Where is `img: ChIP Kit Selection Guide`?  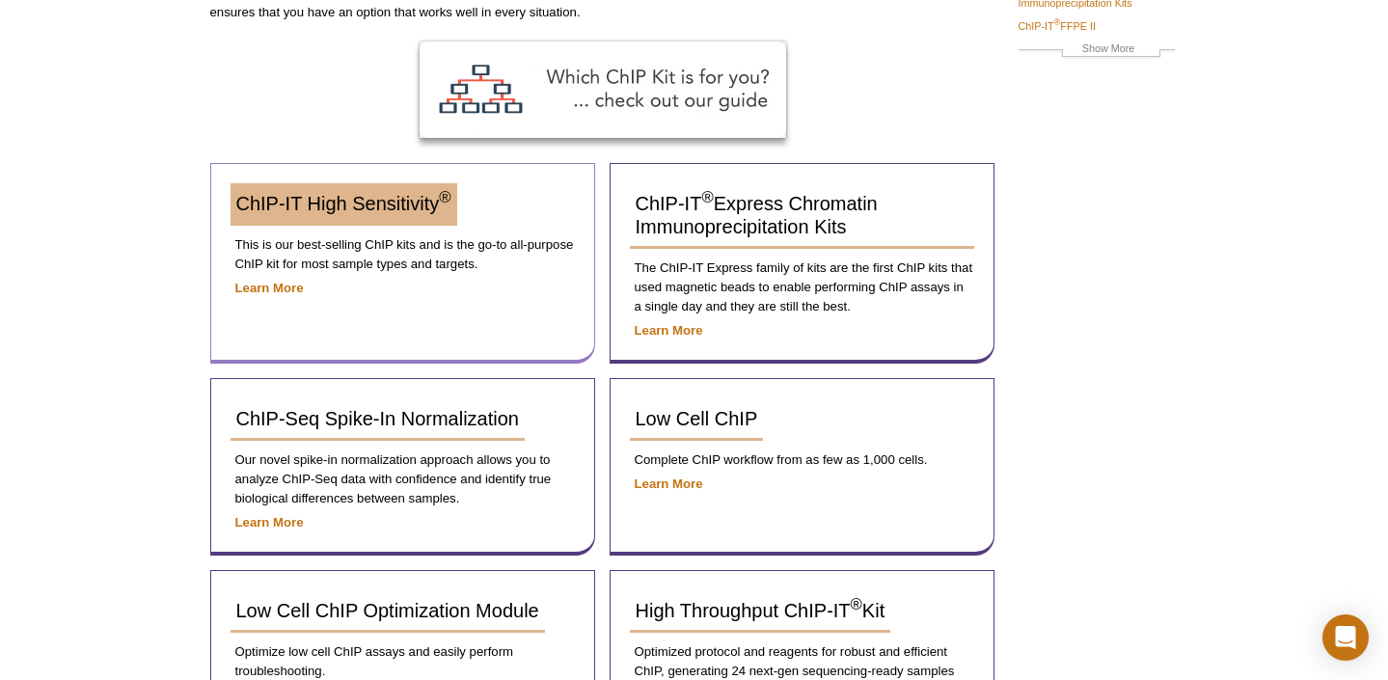
img: ChIP Kit Selection Guide is located at coordinates (603, 90).